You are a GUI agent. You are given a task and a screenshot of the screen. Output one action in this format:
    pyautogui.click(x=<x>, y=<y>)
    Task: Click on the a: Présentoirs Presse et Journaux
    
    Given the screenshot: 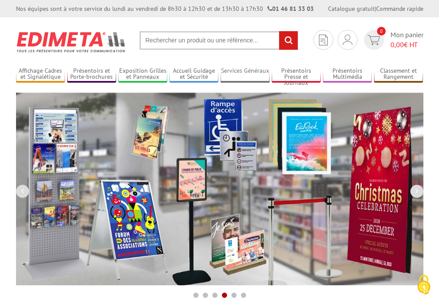 What is the action you would take?
    pyautogui.click(x=296, y=74)
    